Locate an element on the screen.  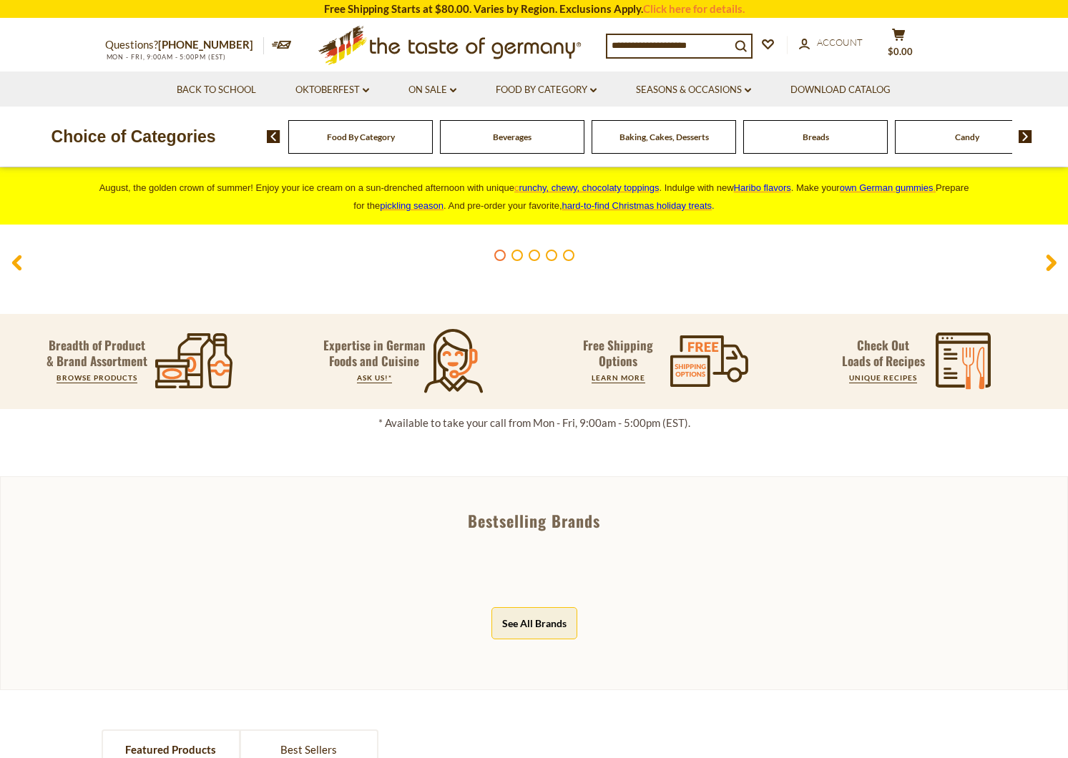
span: runchy, chewy, chocolaty toppings is located at coordinates (589, 187).